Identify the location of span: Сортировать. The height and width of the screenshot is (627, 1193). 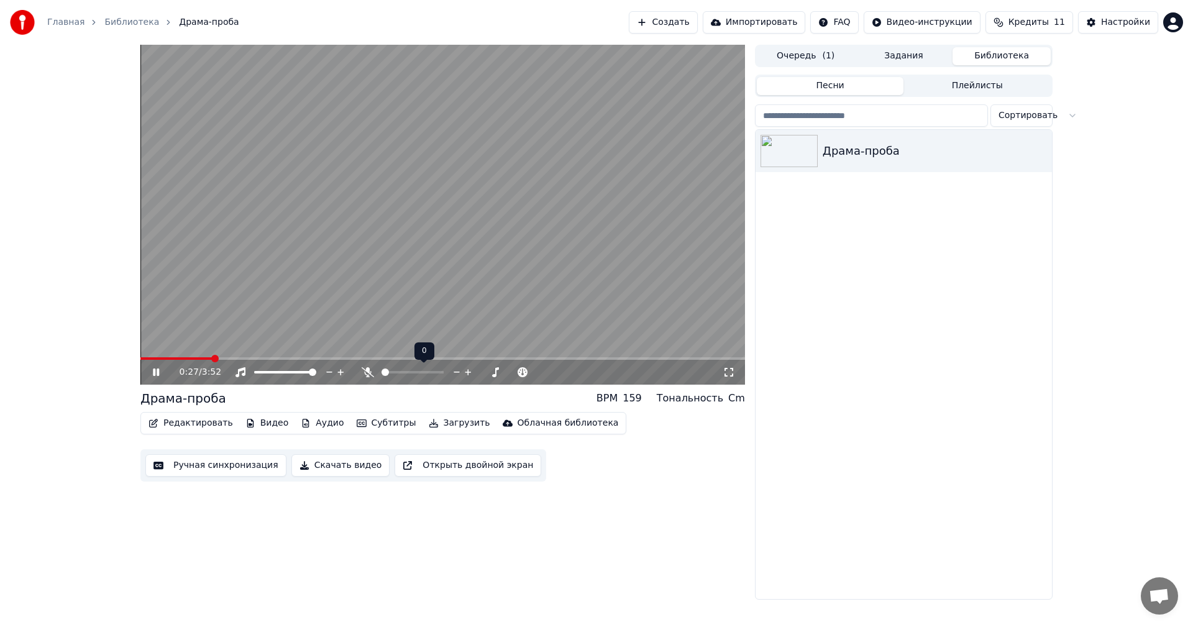
(1028, 116).